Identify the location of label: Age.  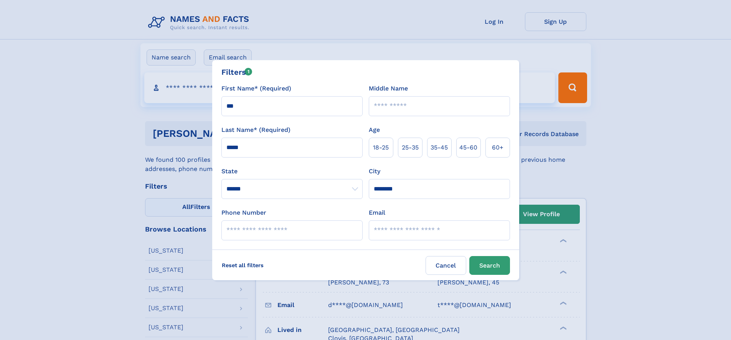
(374, 130).